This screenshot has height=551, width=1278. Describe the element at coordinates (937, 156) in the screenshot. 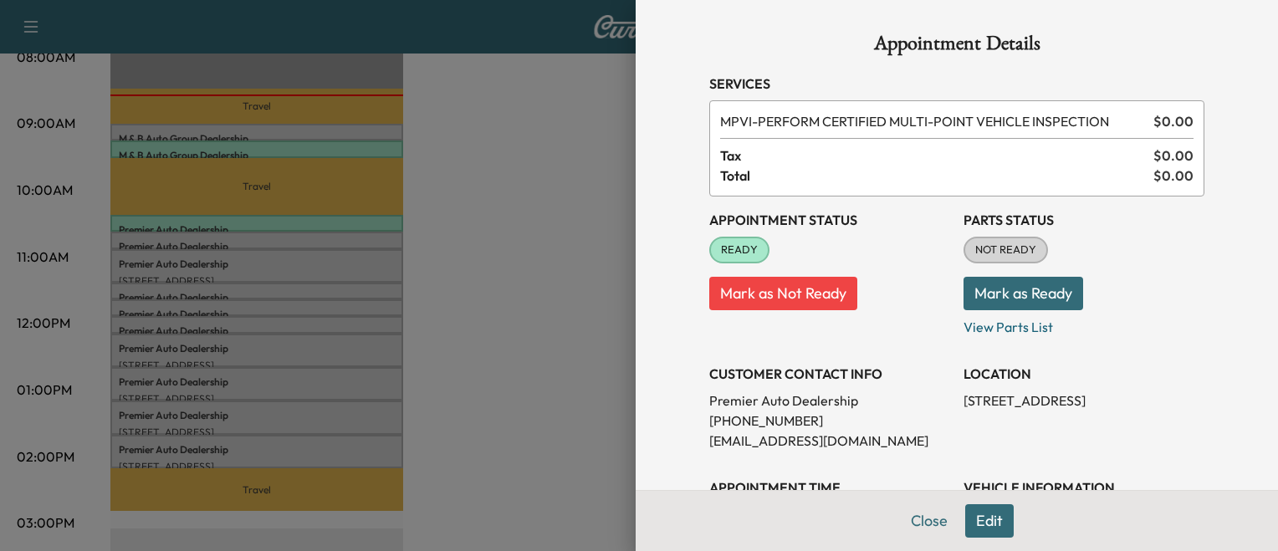

I see `span: Tax` at that location.